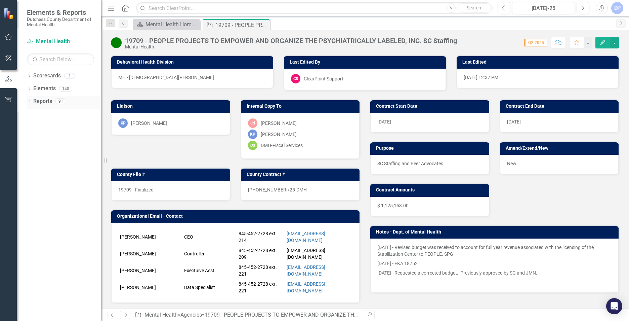  I want to click on h3: Internal Copy To, so click(302, 106).